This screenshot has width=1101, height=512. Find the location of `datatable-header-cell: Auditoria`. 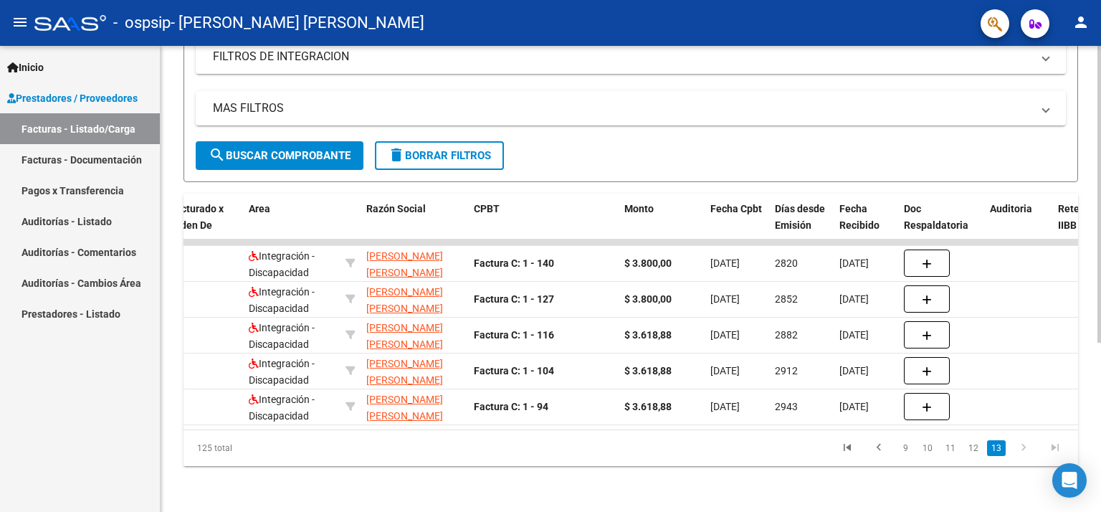

datatable-header-cell: Auditoria is located at coordinates (1018, 225).